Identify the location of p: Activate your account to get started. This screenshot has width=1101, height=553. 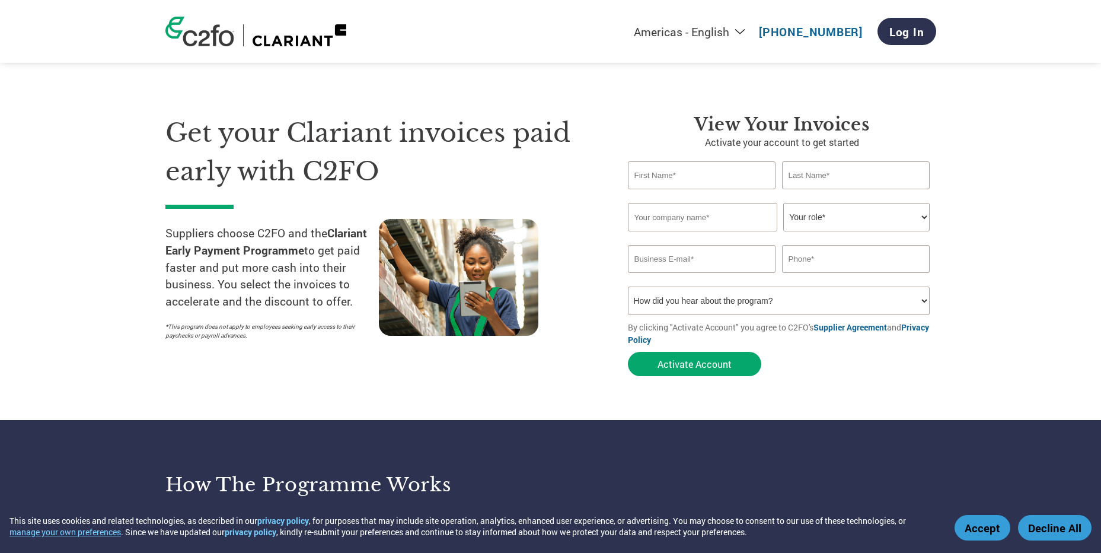
(782, 142).